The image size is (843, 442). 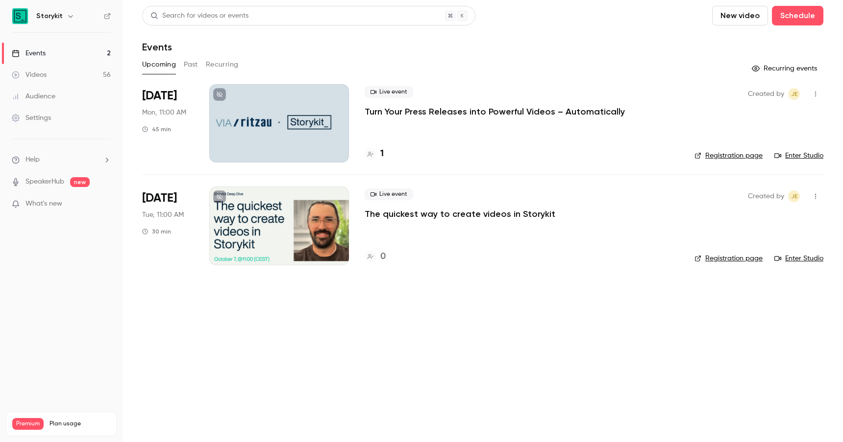 I want to click on span: What's new, so click(x=44, y=204).